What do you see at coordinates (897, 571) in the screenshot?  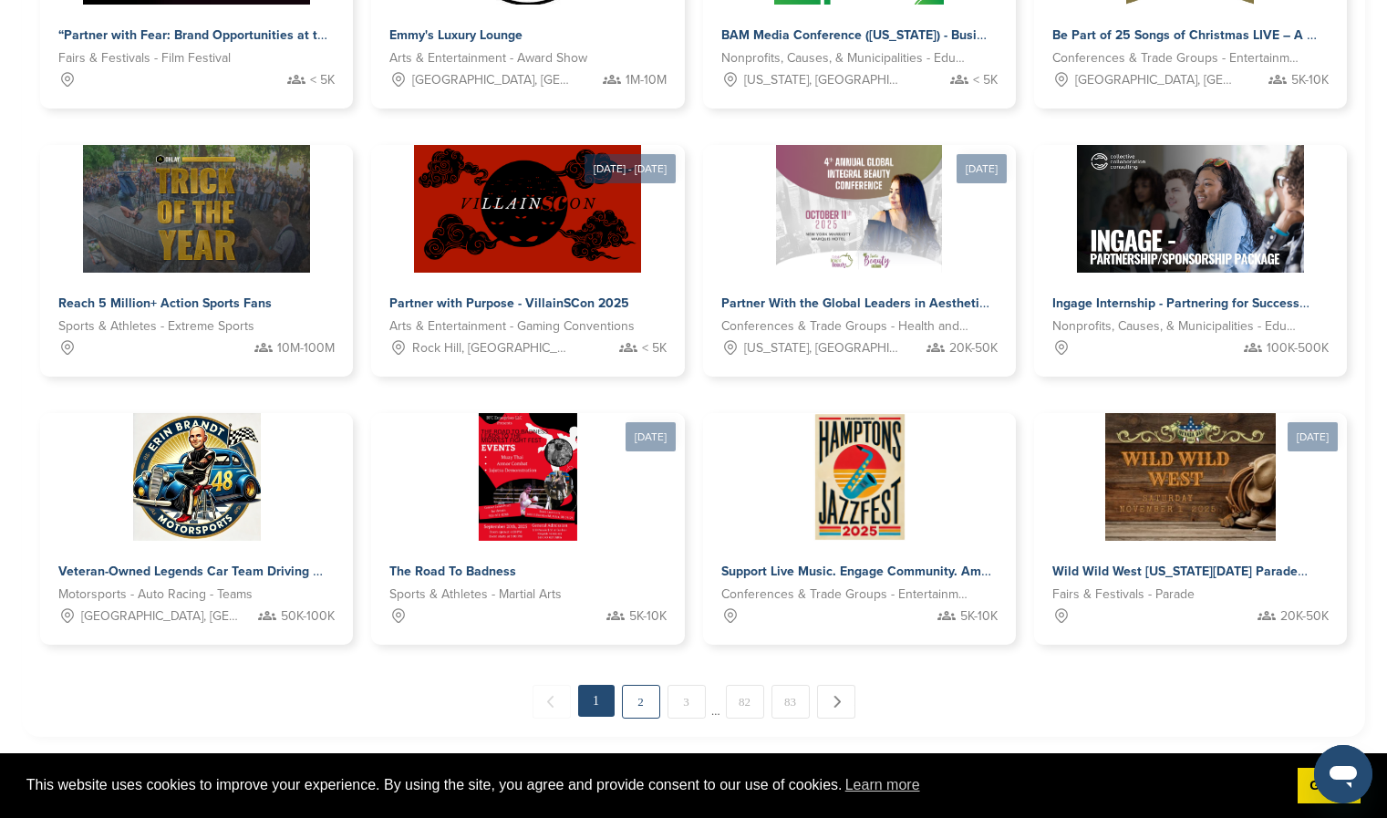 I see `span: Support Live Music. Engage Community. Amplify Your Brand` at bounding box center [897, 571].